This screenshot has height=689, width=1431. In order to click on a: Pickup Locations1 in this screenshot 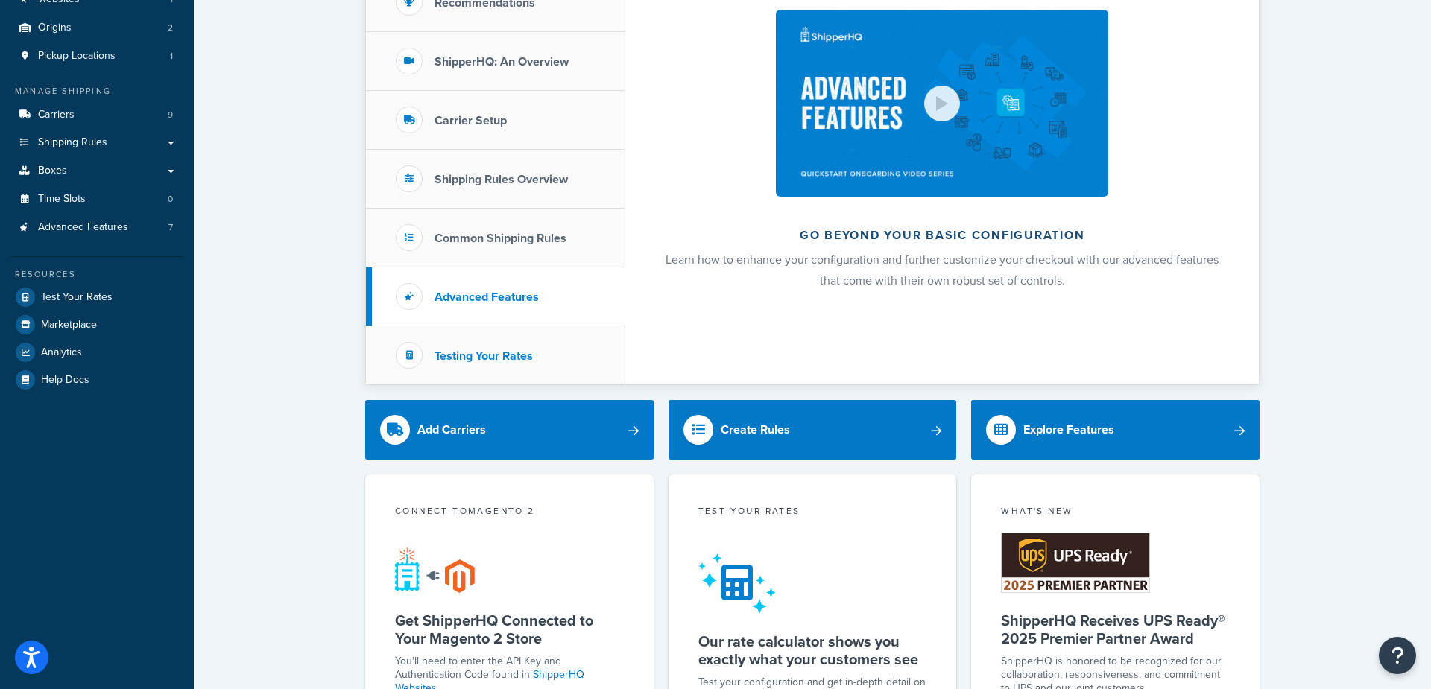, I will do `click(97, 56)`.